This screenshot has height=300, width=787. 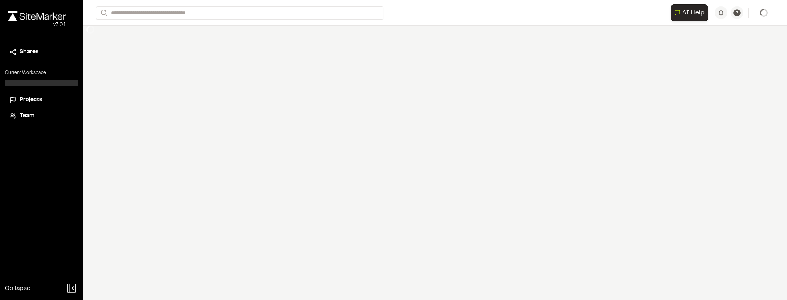 I want to click on p: Current Workspace, so click(x=42, y=73).